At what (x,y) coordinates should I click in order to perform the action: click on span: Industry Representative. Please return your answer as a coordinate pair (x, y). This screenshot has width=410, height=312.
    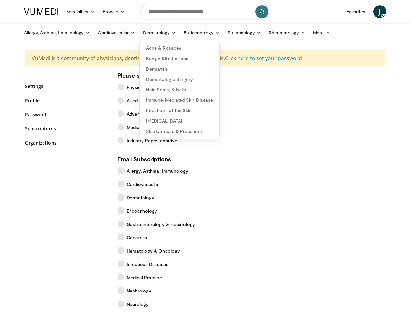
    Looking at the image, I should click on (152, 140).